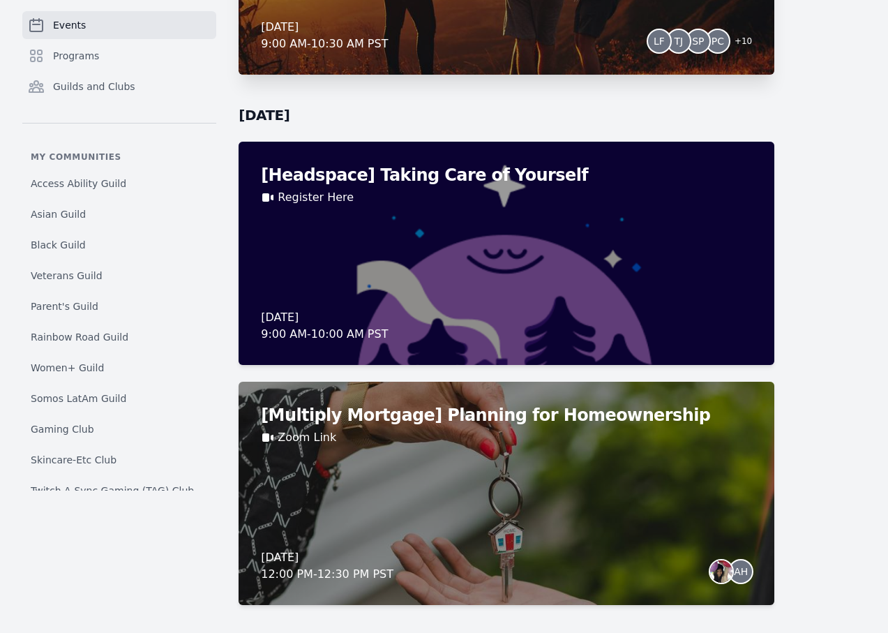 The height and width of the screenshot is (633, 888). What do you see at coordinates (741, 572) in the screenshot?
I see `span: AH` at bounding box center [741, 572].